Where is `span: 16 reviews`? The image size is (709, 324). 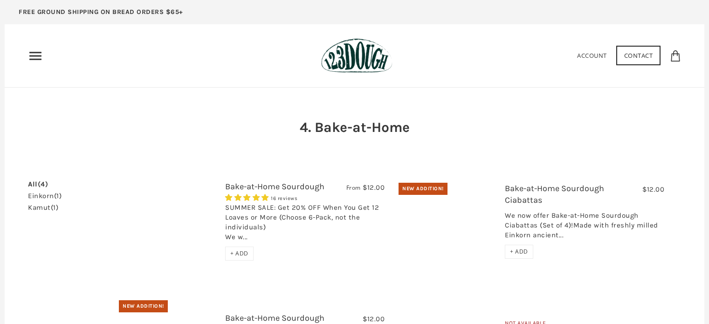 span: 16 reviews is located at coordinates (284, 198).